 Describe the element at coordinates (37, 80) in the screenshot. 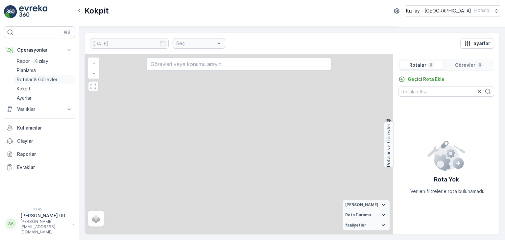

I see `p: Rotalar & Görevler` at that location.